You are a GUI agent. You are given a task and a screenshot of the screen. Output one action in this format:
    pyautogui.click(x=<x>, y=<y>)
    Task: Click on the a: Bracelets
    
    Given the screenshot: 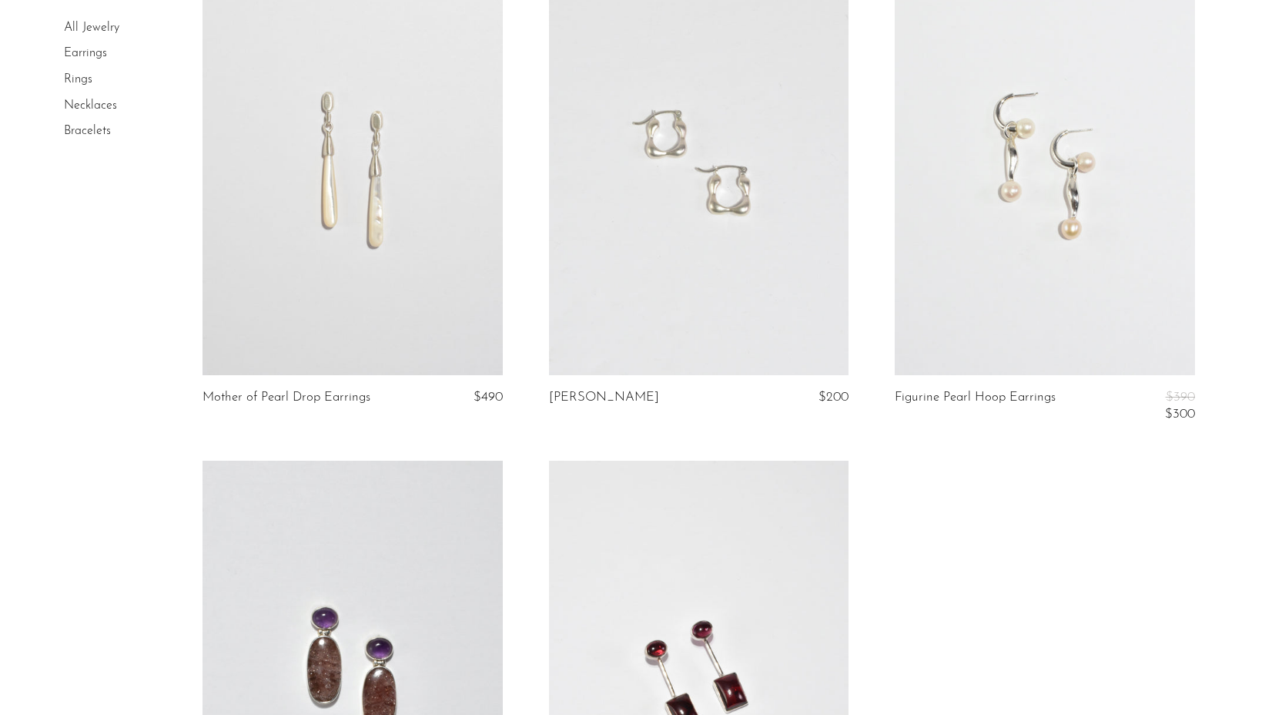 What is the action you would take?
    pyautogui.click(x=87, y=131)
    